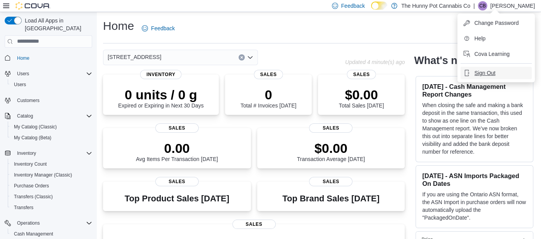 The image size is (541, 239). I want to click on button: Inventory Manager (Classic), so click(52, 175).